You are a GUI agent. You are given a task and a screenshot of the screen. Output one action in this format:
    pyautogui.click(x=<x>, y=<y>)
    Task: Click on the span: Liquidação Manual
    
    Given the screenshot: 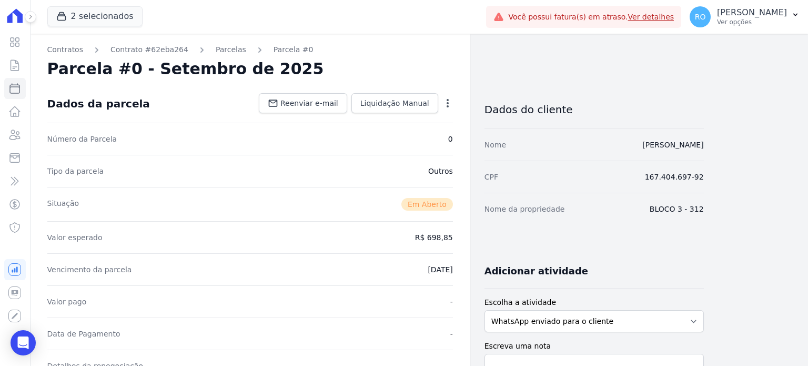 What is the action you would take?
    pyautogui.click(x=395, y=103)
    